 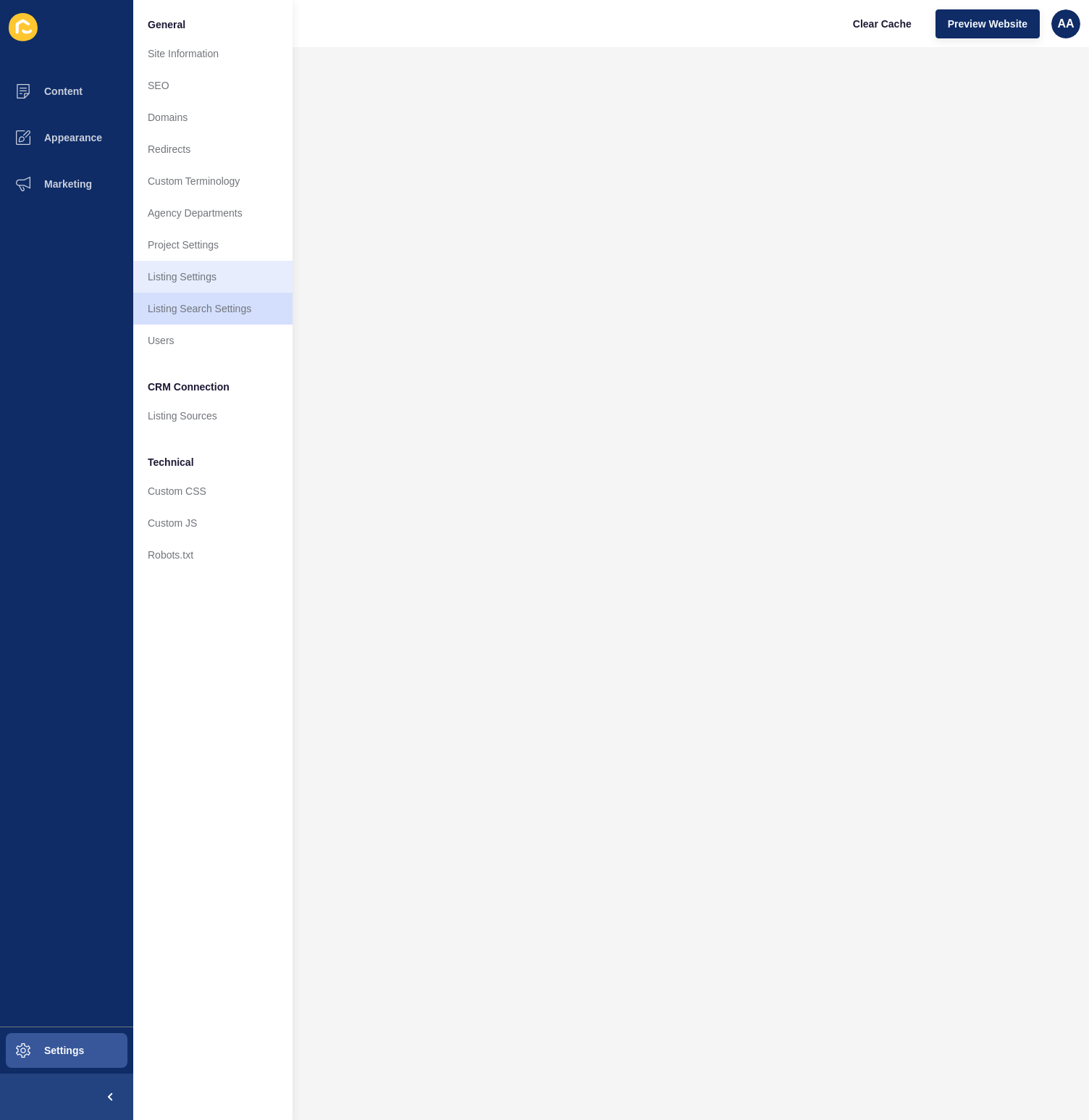 What do you see at coordinates (188, 387) in the screenshot?
I see `span: CRM Connection` at bounding box center [188, 387].